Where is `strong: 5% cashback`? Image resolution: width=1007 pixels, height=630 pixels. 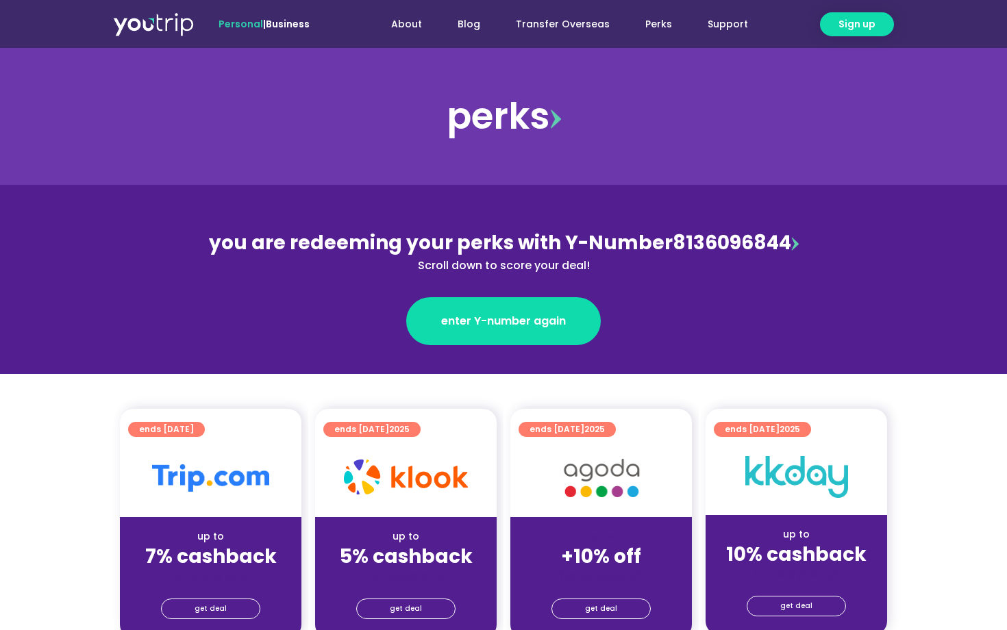
strong: 5% cashback is located at coordinates (406, 556).